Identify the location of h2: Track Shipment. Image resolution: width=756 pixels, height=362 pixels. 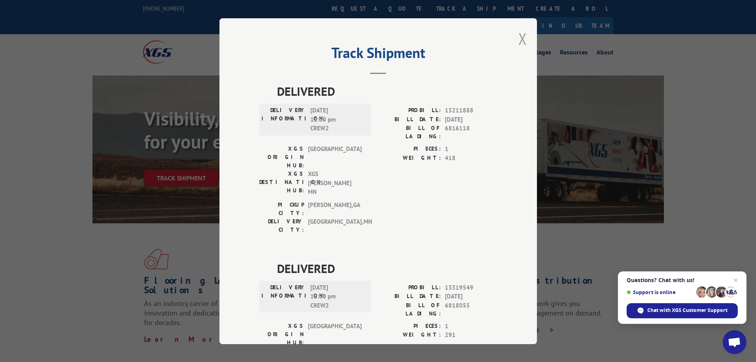
(378, 55).